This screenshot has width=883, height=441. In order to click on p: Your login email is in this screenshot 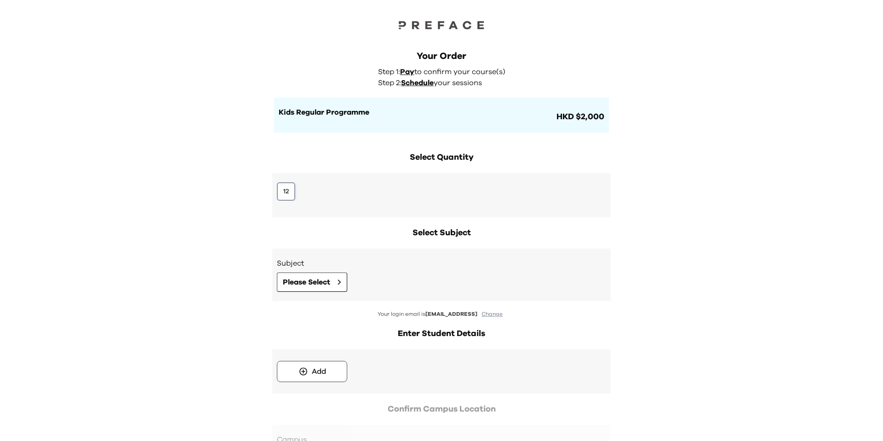, I will do `click(442, 314)`.